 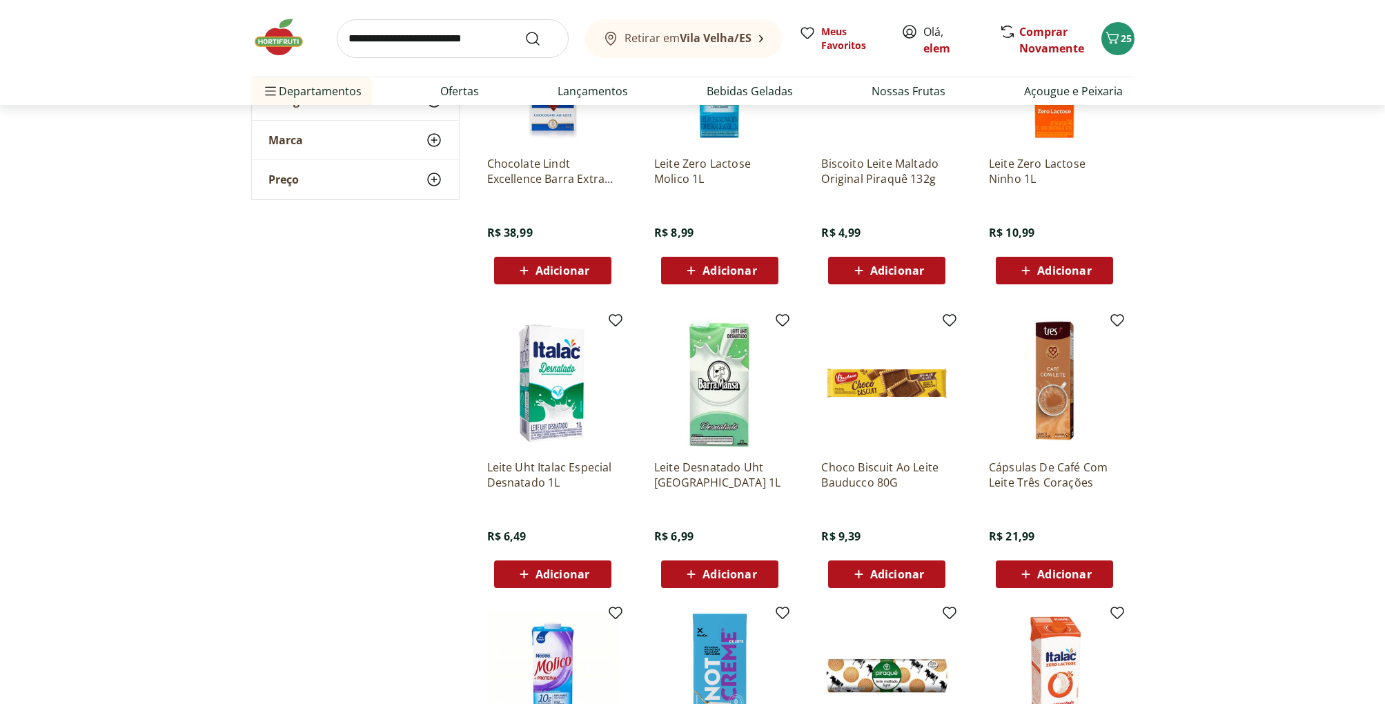 What do you see at coordinates (954, 40) in the screenshot?
I see `span: Olá,` at bounding box center [954, 40].